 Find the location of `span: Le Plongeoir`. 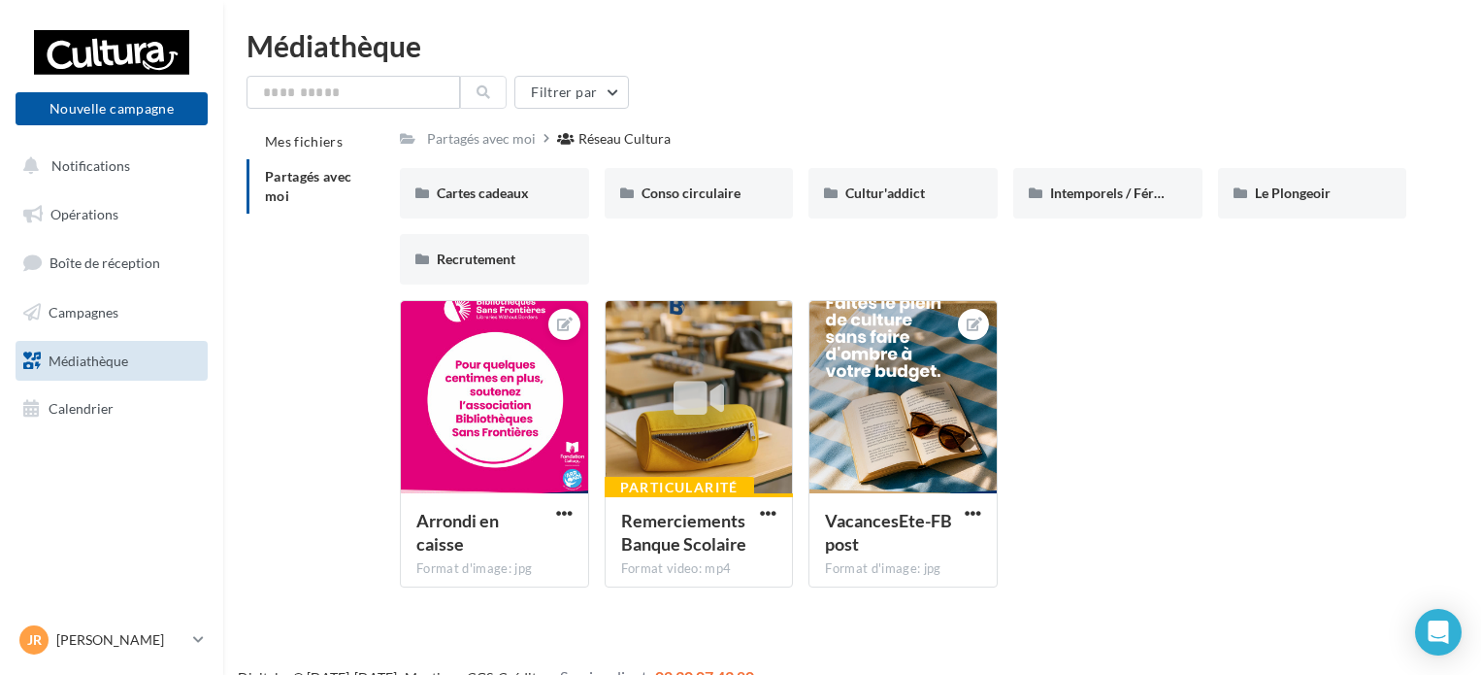

span: Le Plongeoir is located at coordinates (1293, 192).